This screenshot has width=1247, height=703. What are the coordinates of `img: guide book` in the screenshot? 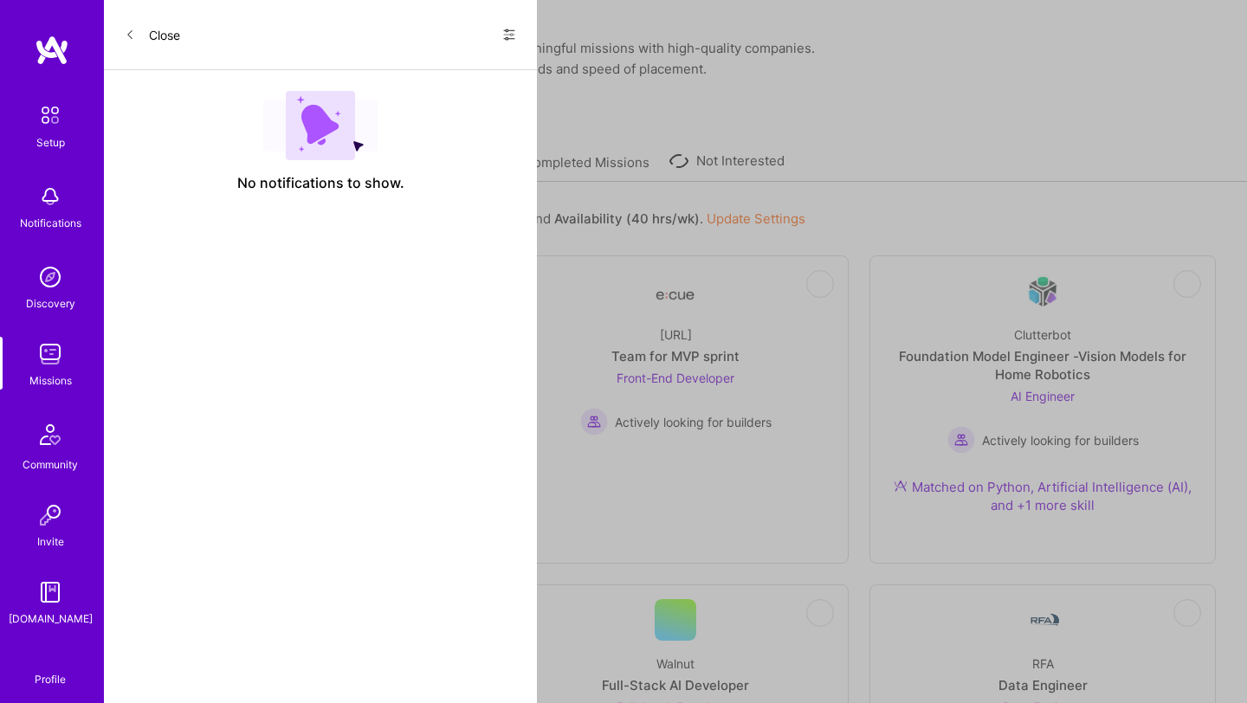 It's located at (50, 592).